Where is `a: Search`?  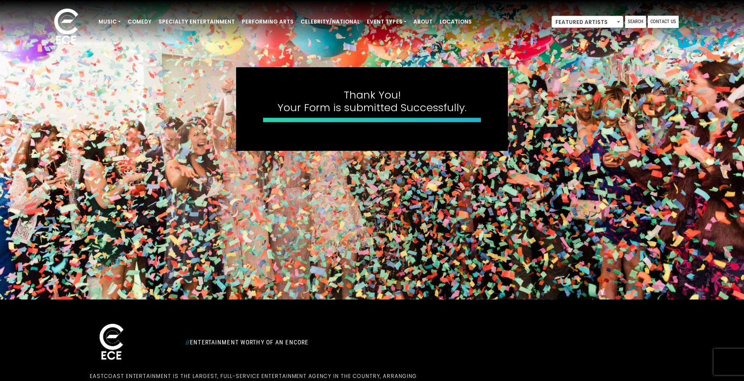
a: Search is located at coordinates (635, 22).